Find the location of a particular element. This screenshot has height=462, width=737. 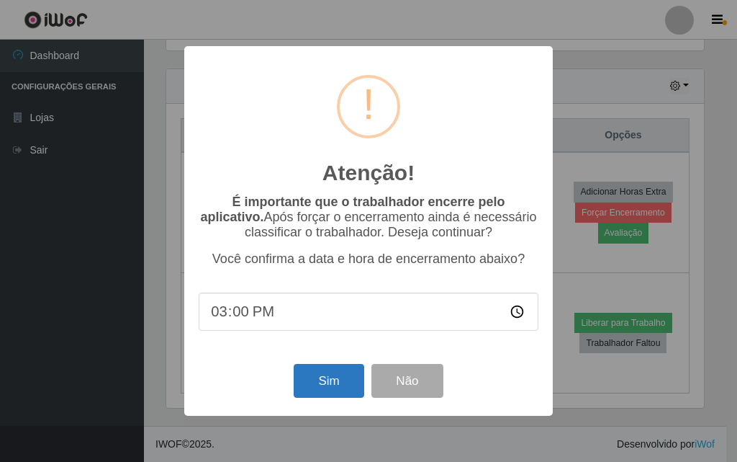

b: É importante que o trabalhador encerre pelo aplicativo. is located at coordinates (352, 209).